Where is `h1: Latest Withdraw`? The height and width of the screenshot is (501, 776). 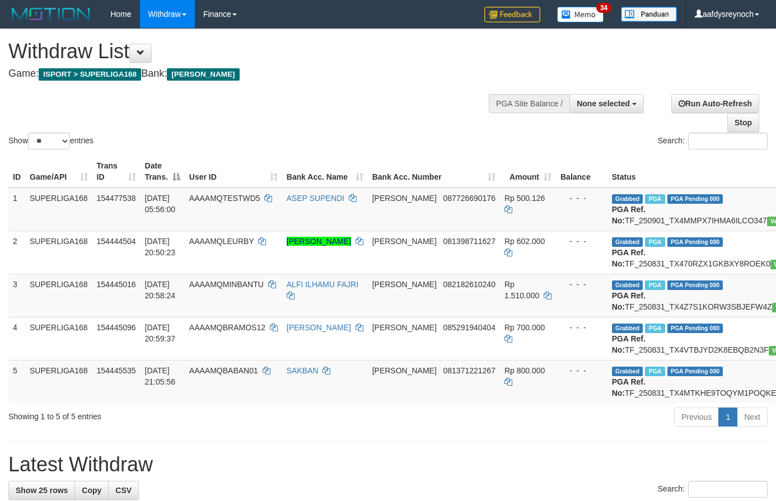 h1: Latest Withdraw is located at coordinates (388, 464).